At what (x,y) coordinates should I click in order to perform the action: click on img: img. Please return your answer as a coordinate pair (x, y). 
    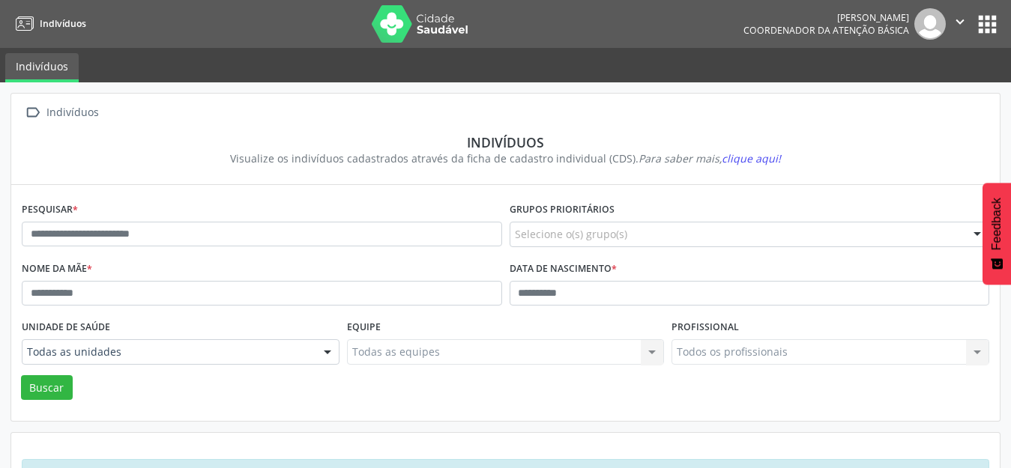
    Looking at the image, I should click on (930, 24).